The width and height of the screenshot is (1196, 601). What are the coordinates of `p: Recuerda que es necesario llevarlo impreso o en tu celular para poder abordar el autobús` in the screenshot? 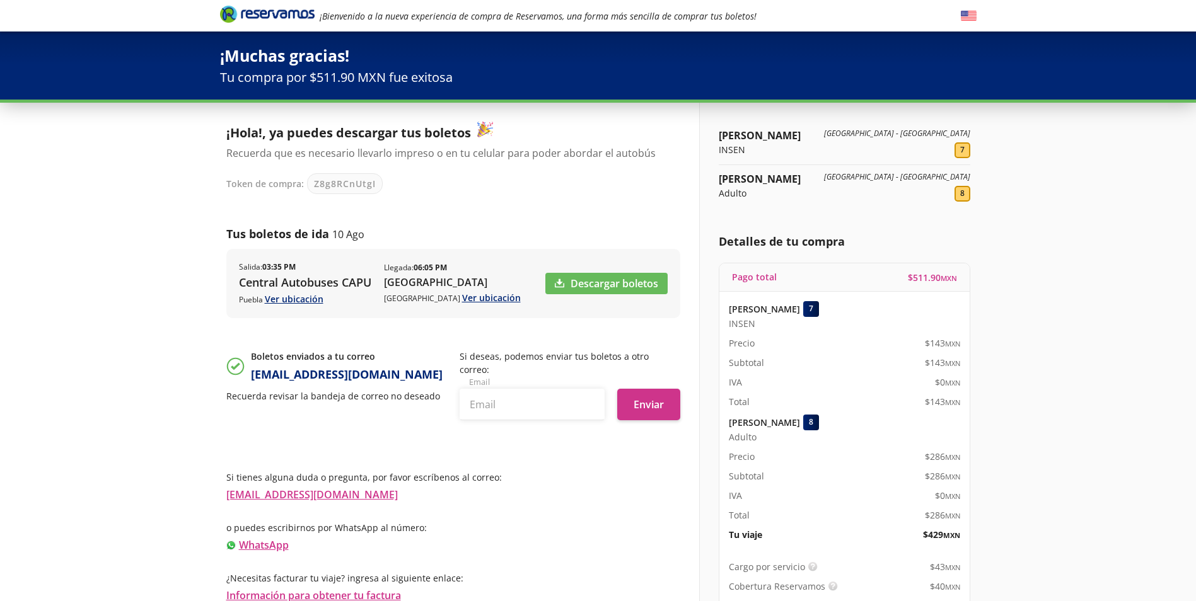 It's located at (447, 153).